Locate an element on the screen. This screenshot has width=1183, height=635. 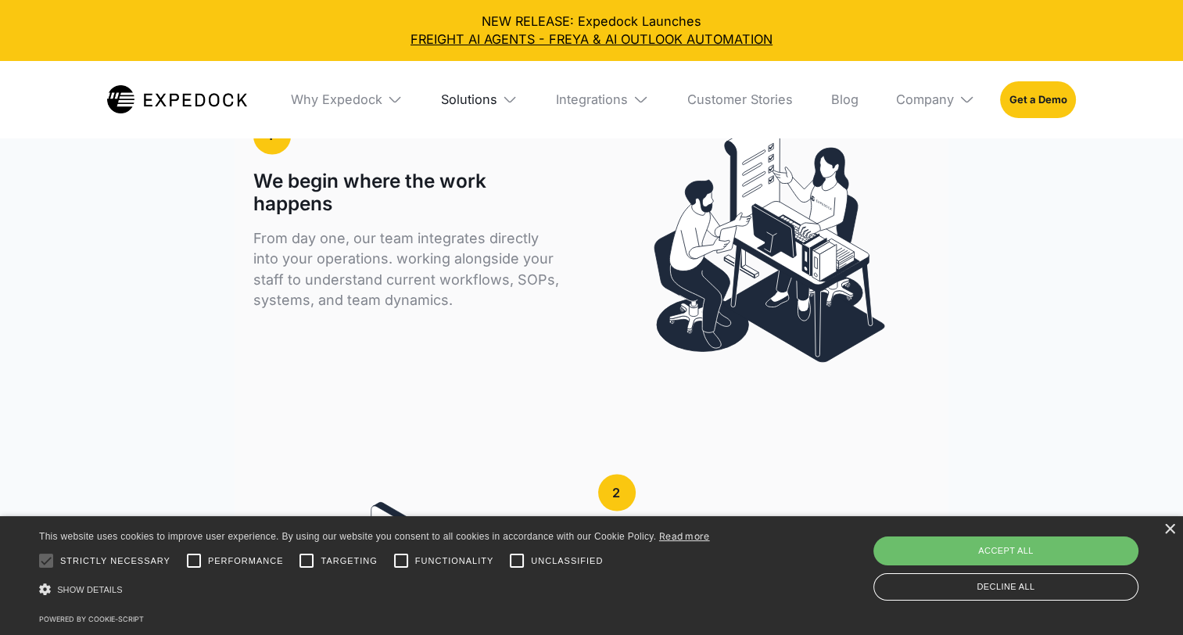
a: 2 is located at coordinates (617, 492).